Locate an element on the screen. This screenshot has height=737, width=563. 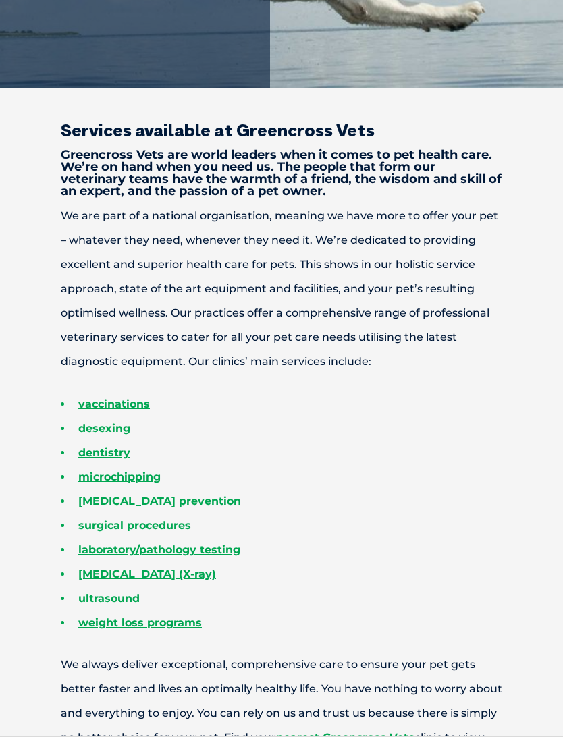
a: desexing is located at coordinates (104, 429).